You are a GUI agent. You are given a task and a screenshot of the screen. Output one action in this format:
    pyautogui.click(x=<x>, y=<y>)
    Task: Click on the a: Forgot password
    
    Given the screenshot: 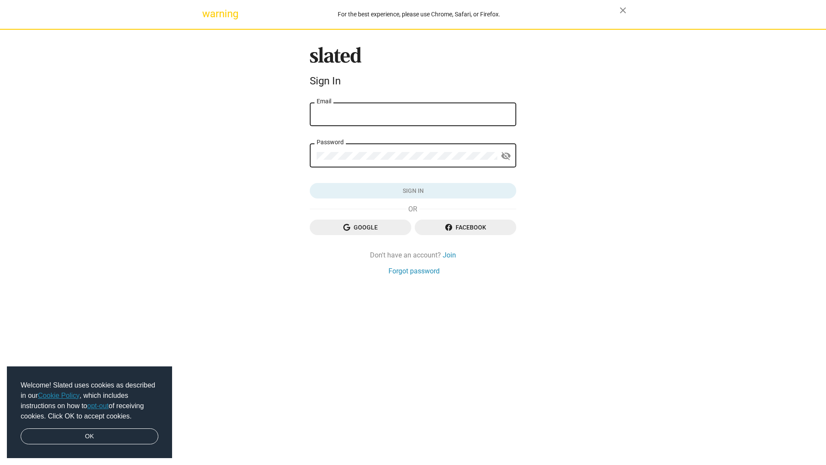 What is the action you would take?
    pyautogui.click(x=414, y=271)
    